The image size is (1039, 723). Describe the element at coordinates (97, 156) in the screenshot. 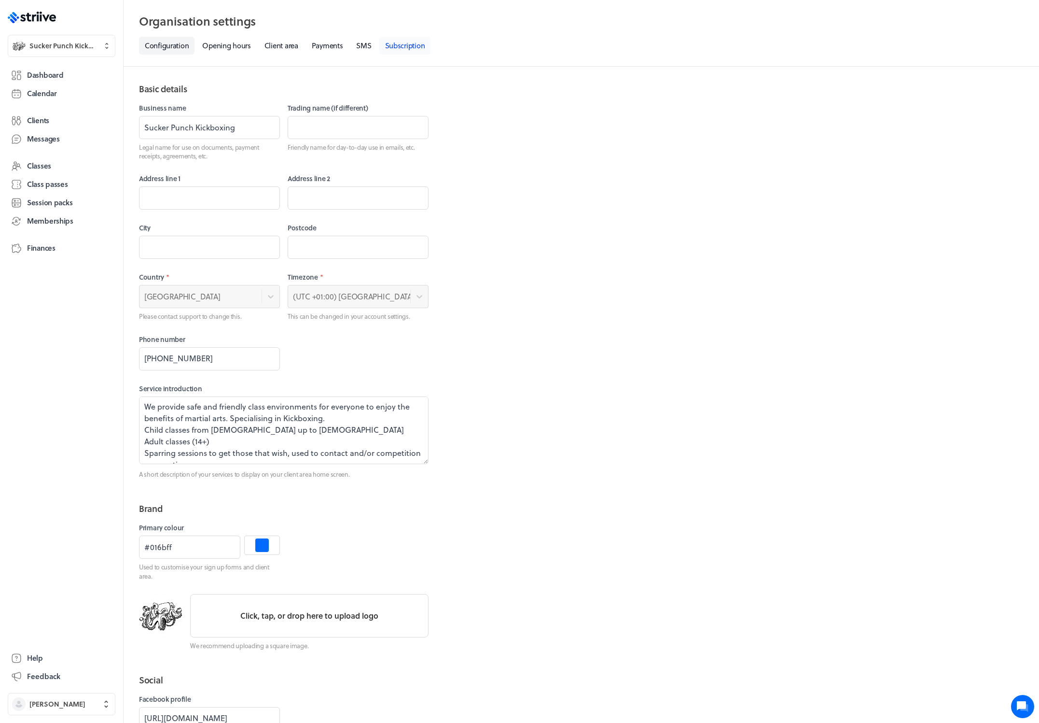

I see `div: Hi TimThere is now a client exporter available in the system if you need it. There is a button th...` at that location.